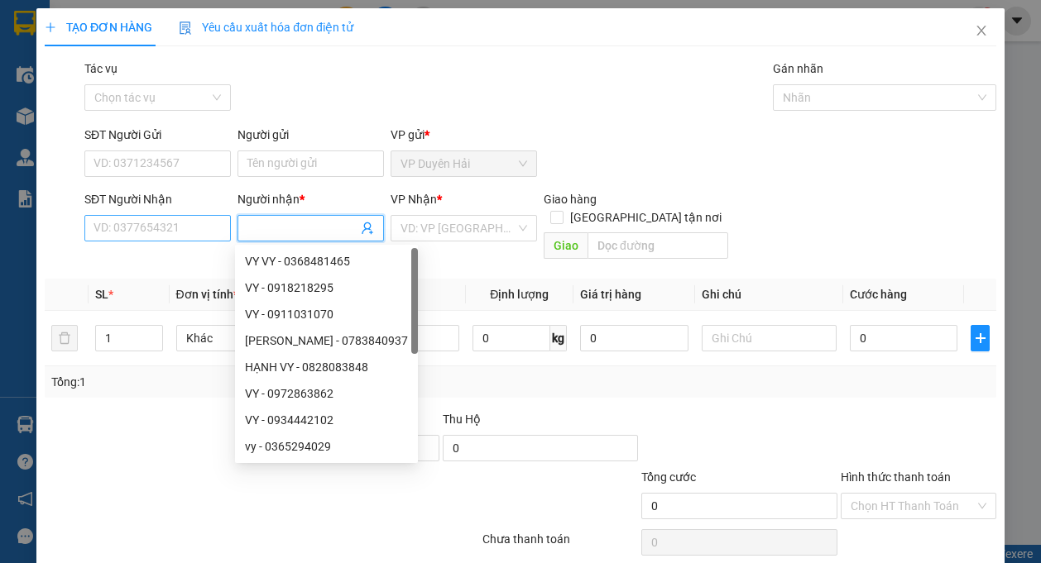  I want to click on span: Tổng cước, so click(668, 477).